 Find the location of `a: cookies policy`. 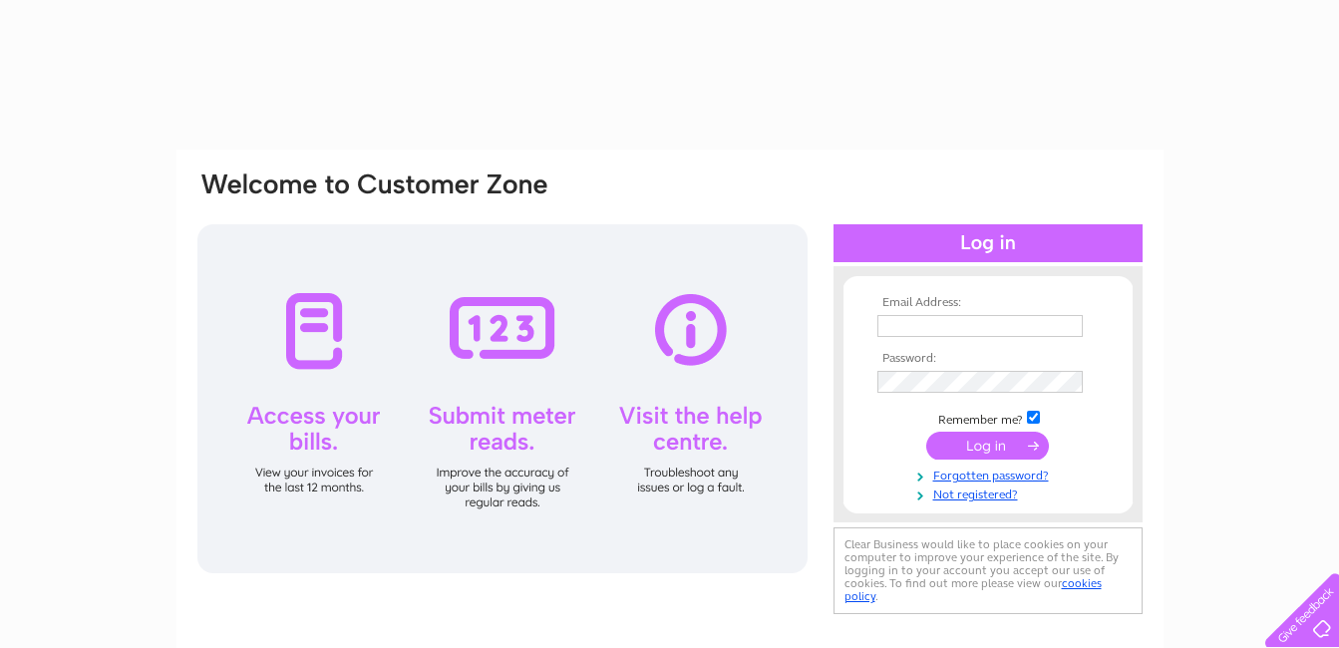

a: cookies policy is located at coordinates (973, 589).